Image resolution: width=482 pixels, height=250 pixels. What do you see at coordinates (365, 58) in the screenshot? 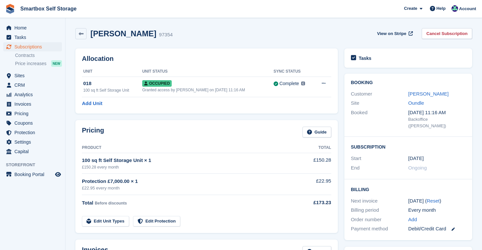
I see `h2: Tasks` at bounding box center [365, 58].